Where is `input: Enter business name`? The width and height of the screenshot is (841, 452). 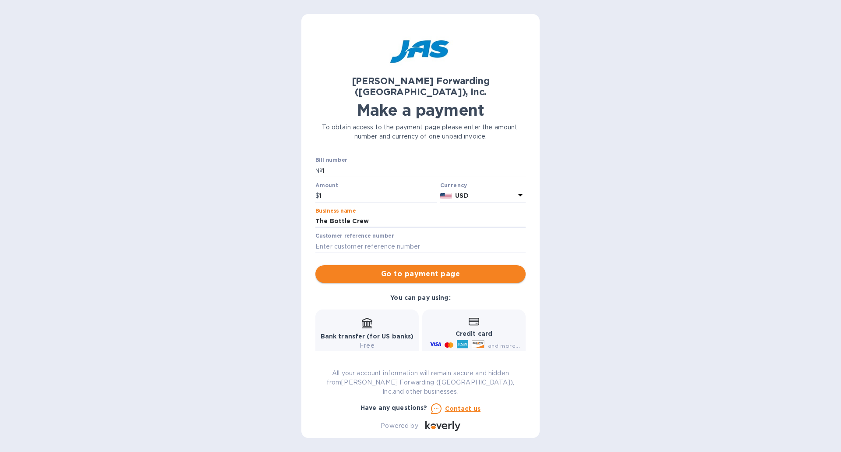
input: Enter business name is located at coordinates (421, 221).